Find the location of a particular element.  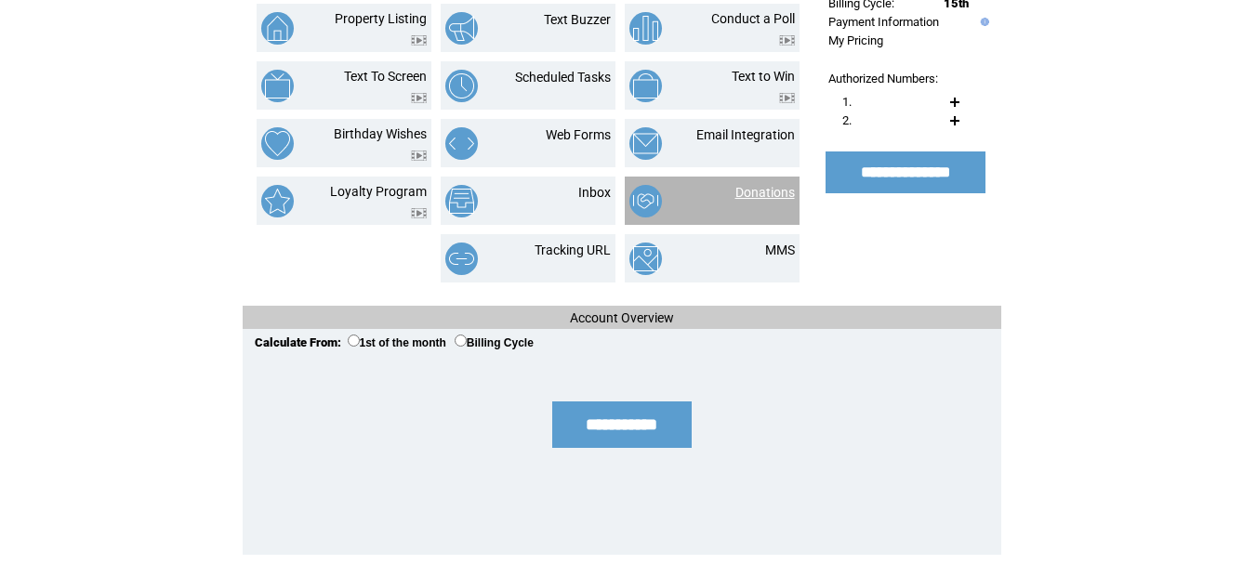

span: 2. is located at coordinates (847, 120).